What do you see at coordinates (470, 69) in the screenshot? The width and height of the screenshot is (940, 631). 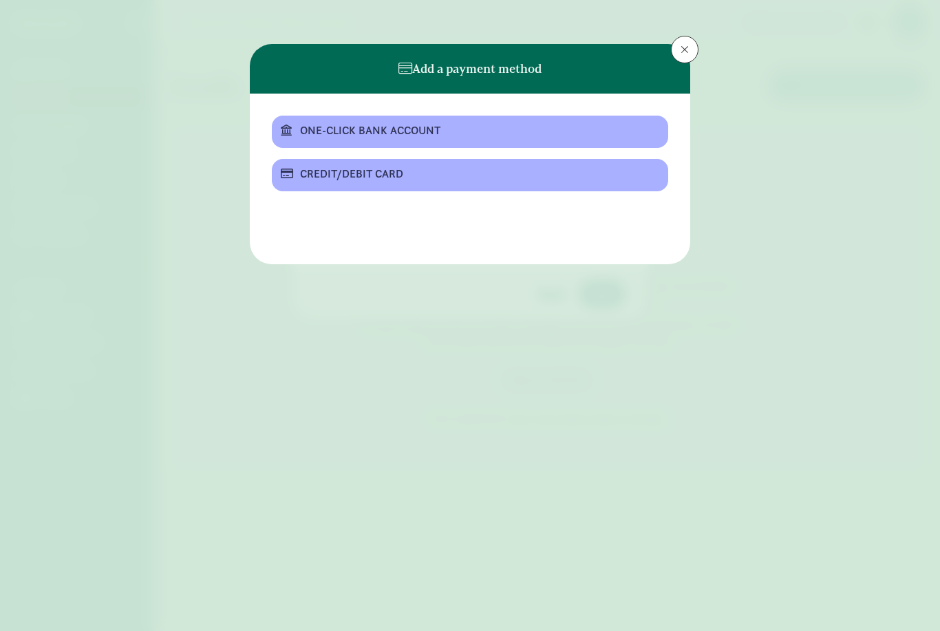 I see `h6: Add a payment method` at bounding box center [470, 69].